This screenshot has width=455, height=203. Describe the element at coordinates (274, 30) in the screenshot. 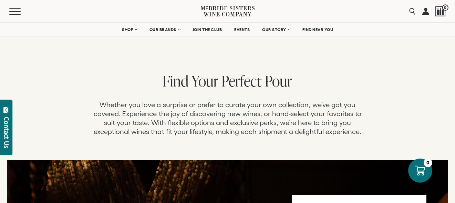

I see `span: OUR STORY` at that location.